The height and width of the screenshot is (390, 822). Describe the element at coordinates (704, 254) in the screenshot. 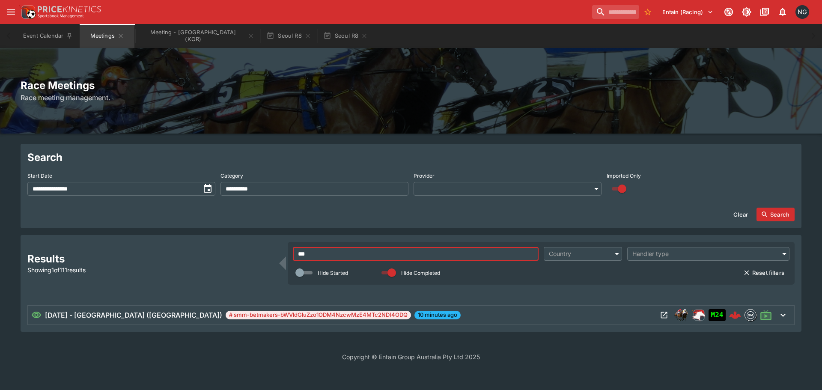

I see `div: Handler type` at that location.